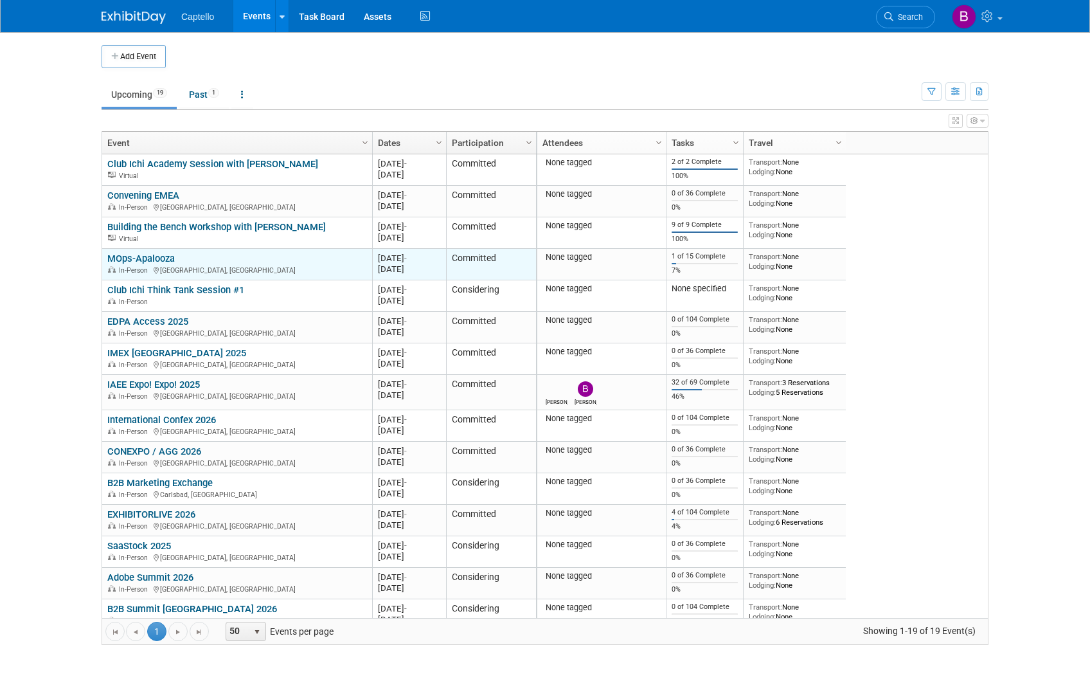  Describe the element at coordinates (141, 258) in the screenshot. I see `a: MOps-Apalooza` at that location.